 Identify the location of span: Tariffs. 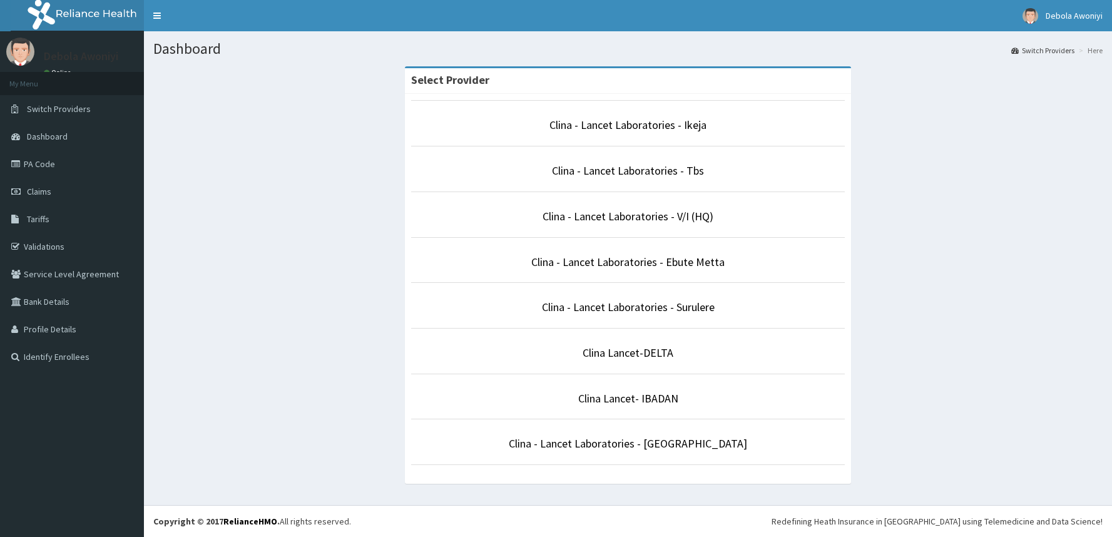
(38, 219).